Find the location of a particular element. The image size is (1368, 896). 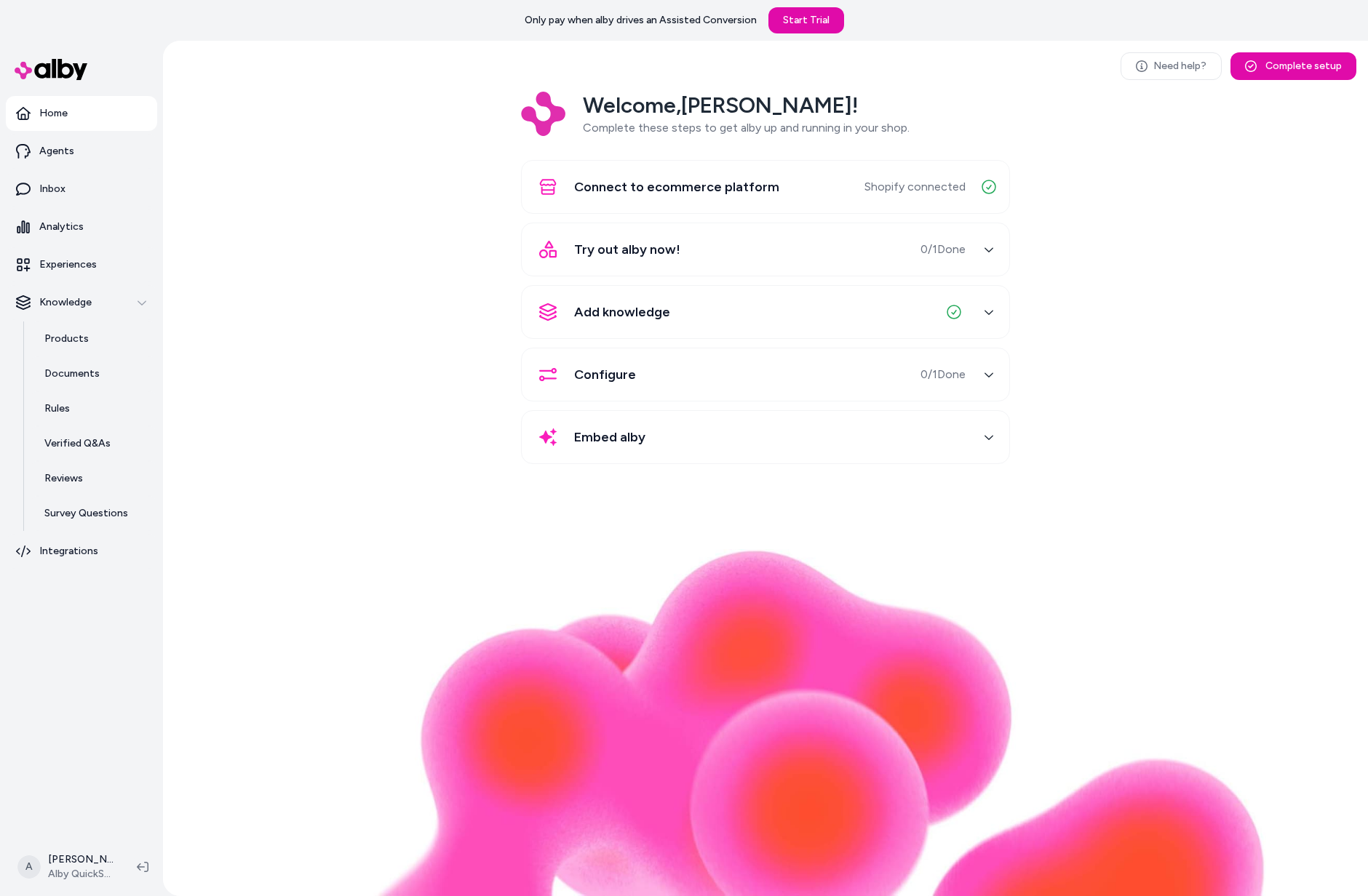

img: Logo is located at coordinates (543, 113).